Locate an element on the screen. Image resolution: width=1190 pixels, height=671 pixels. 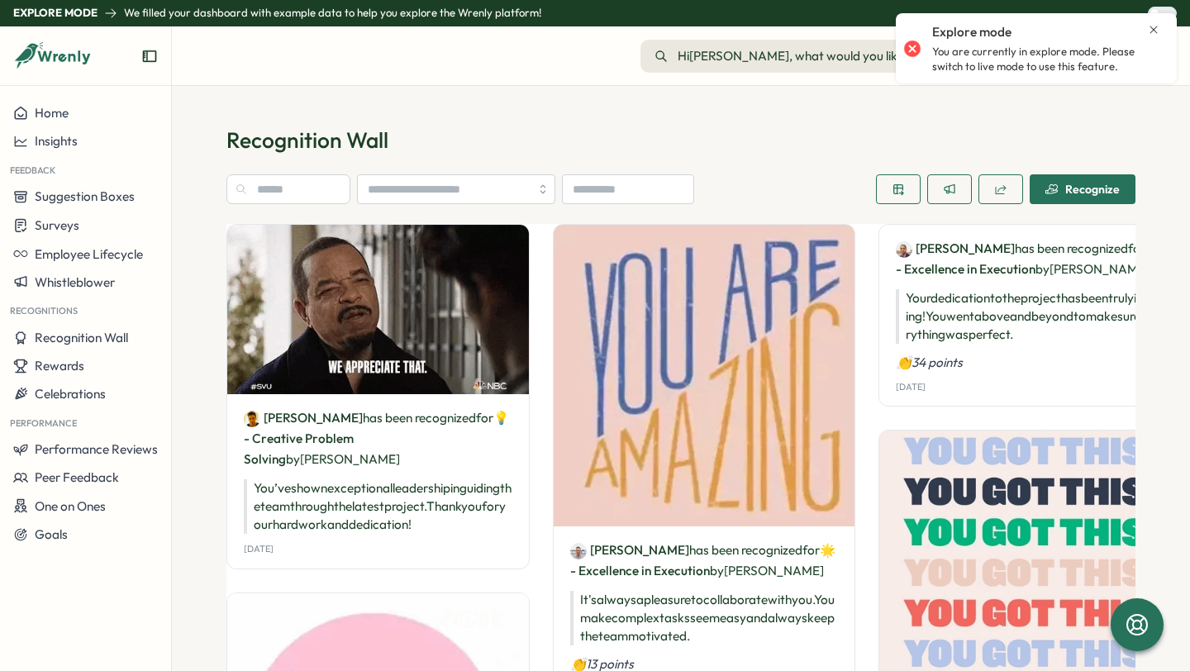
button: Close notification is located at coordinates (1153, 30).